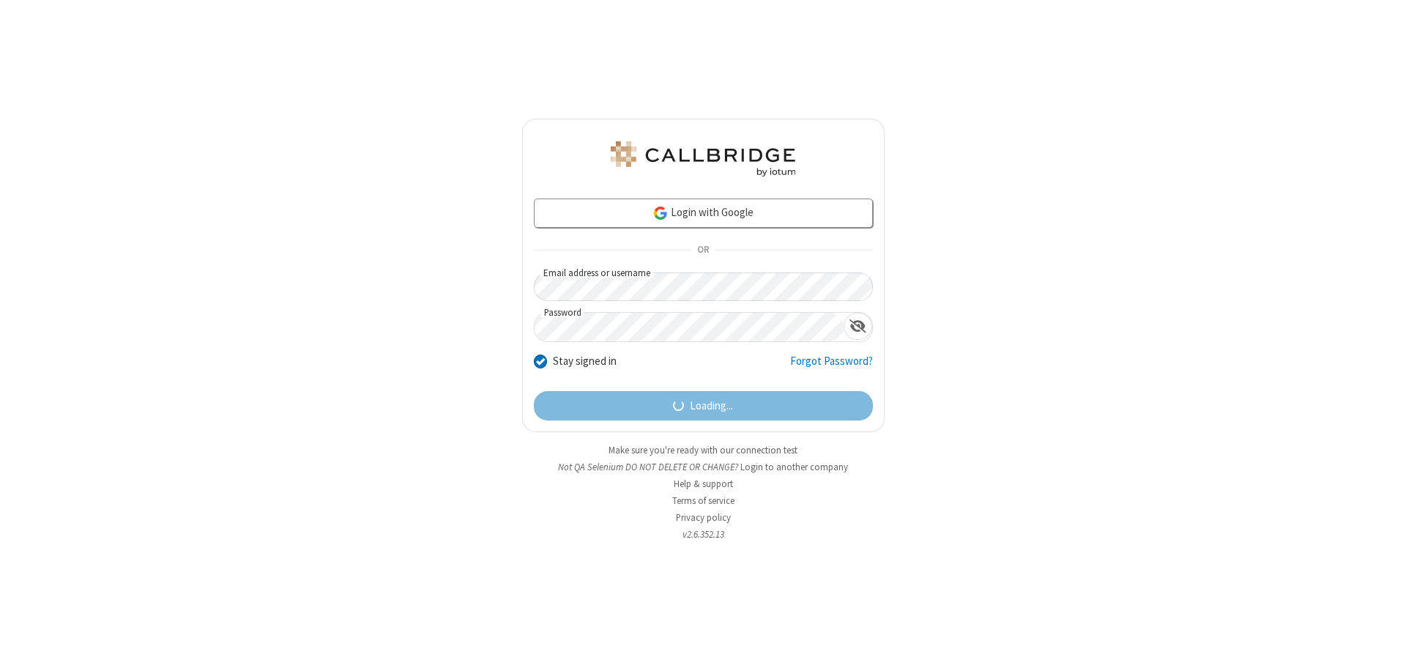  Describe the element at coordinates (689, 327) in the screenshot. I see `input: Password` at that location.